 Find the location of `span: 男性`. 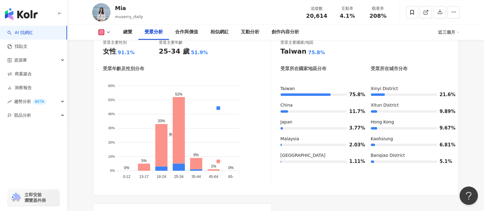

span: 男性 is located at coordinates (170, 135).